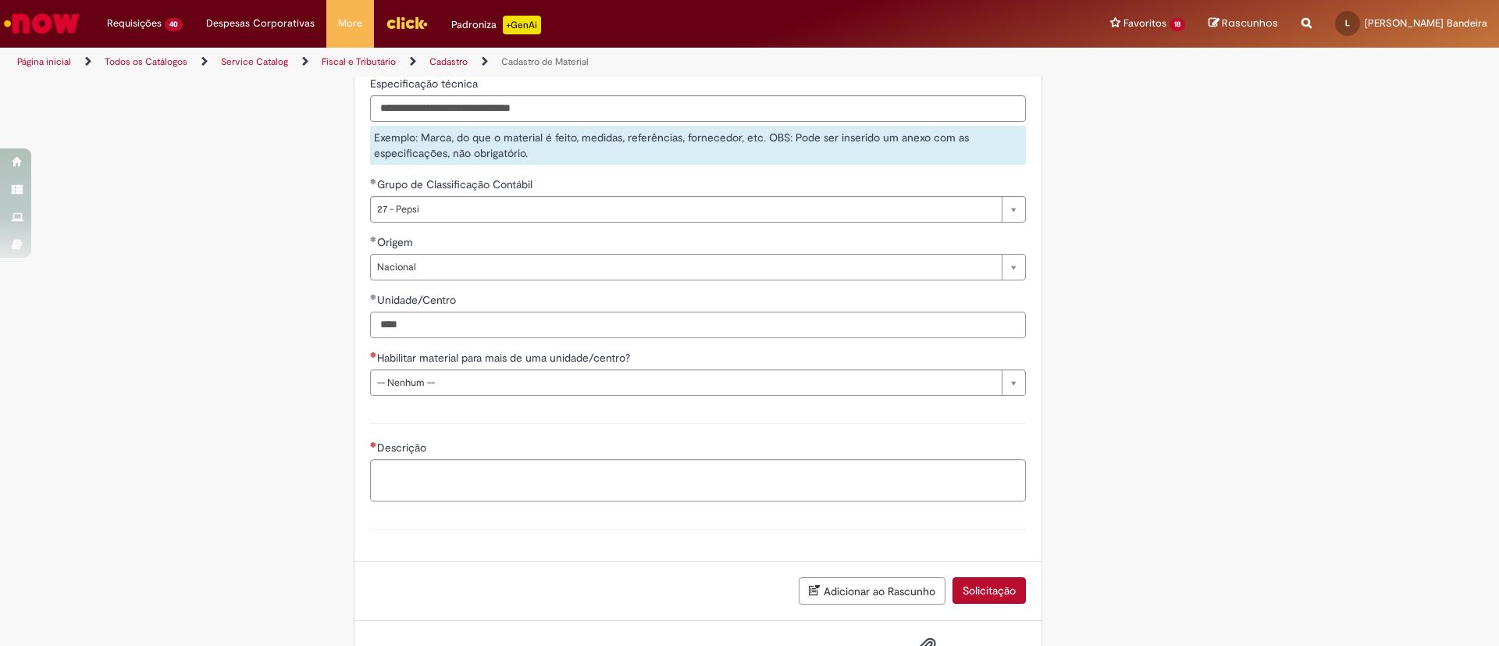 This screenshot has width=1499, height=646. I want to click on input: Unidade/Centro, so click(698, 325).